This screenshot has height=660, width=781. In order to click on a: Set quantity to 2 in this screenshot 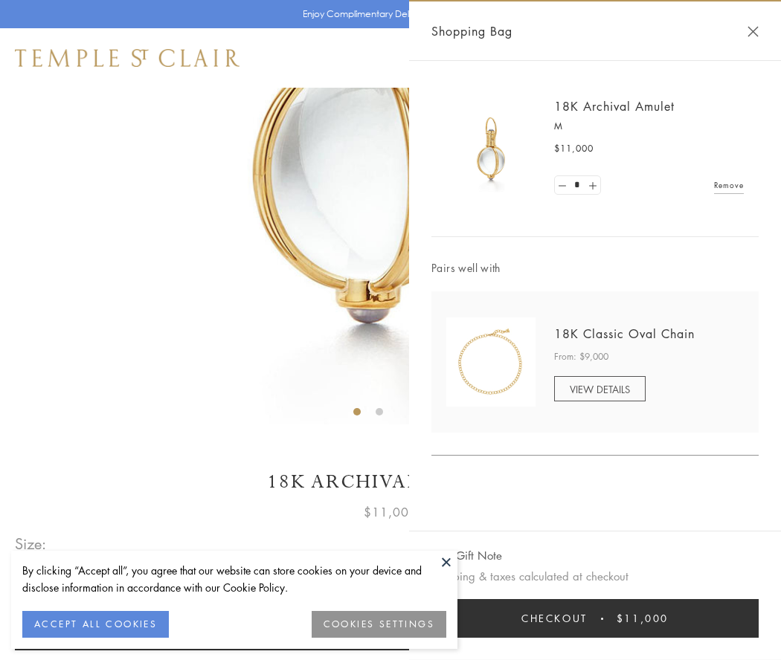, I will do `click(592, 185)`.